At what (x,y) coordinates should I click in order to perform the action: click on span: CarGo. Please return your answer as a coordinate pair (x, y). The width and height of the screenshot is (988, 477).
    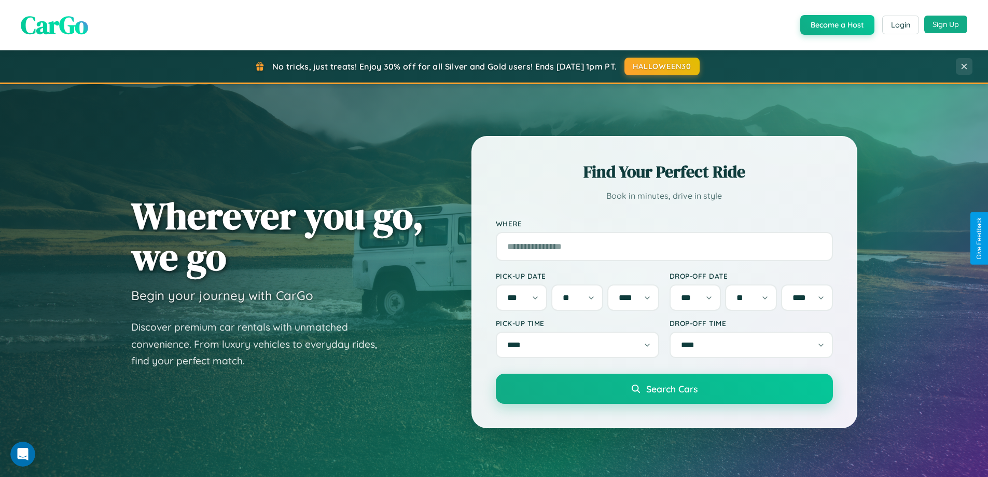
    Looking at the image, I should click on (54, 25).